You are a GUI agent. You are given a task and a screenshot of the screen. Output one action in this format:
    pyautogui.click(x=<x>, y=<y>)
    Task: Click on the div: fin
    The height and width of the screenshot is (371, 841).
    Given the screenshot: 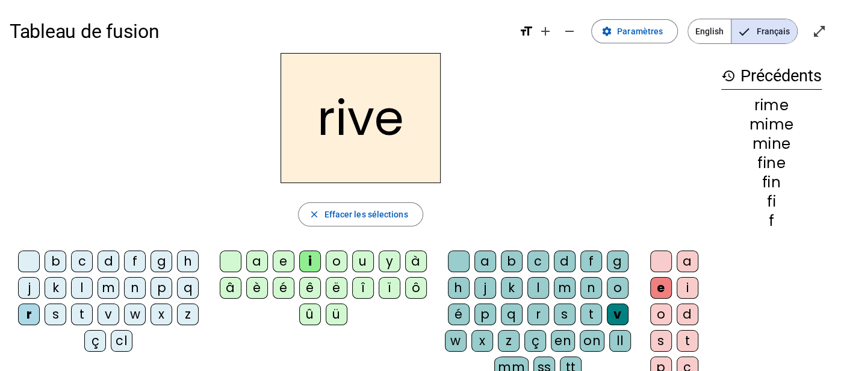 What is the action you would take?
    pyautogui.click(x=772, y=182)
    